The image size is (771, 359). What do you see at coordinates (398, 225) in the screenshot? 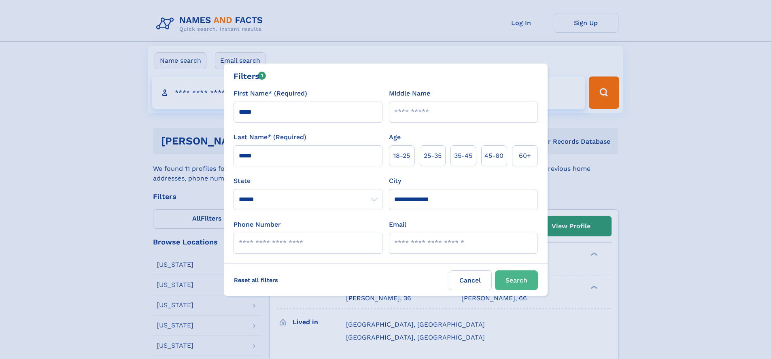
I see `label: Email` at bounding box center [398, 225].